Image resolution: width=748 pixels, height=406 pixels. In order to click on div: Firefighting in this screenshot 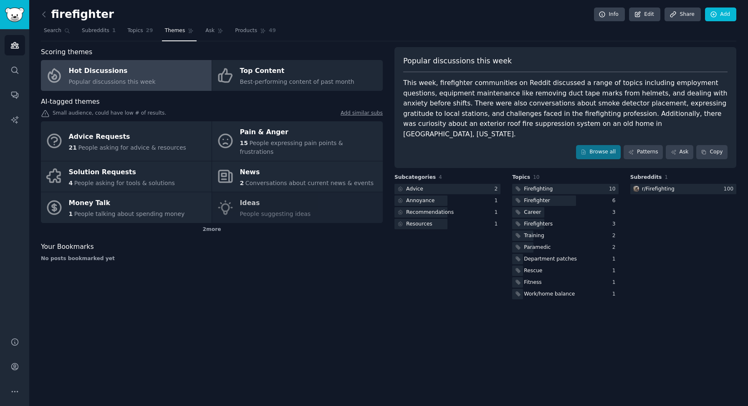, I will do `click(538, 189)`.